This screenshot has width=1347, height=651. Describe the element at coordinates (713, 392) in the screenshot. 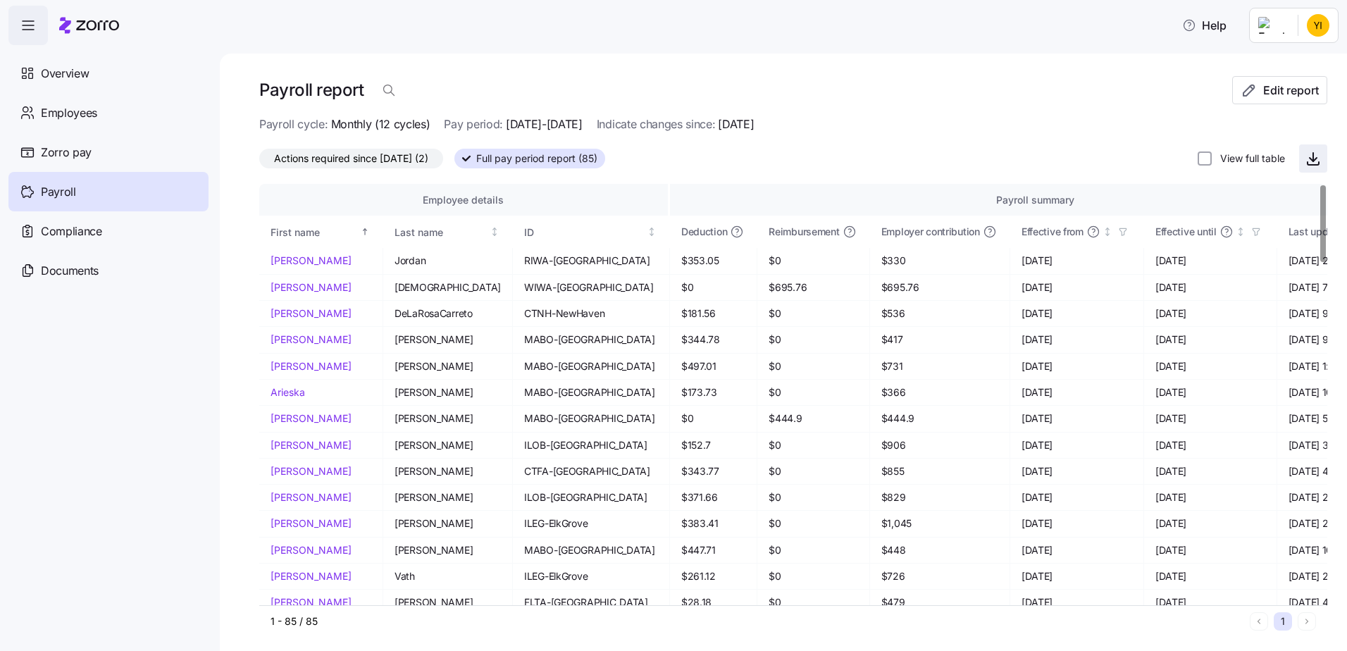

I see `span: $173.73` at that location.